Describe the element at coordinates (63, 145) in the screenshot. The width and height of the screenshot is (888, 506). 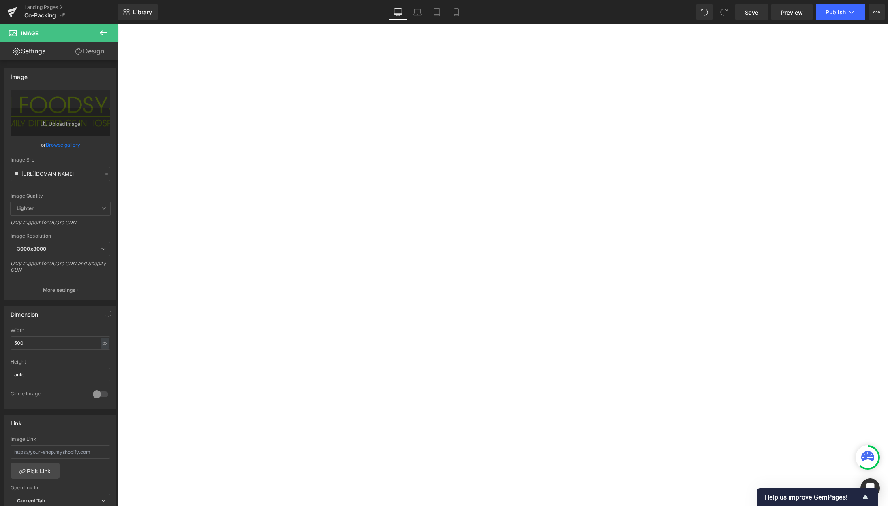
I see `a: Browse gallery` at that location.